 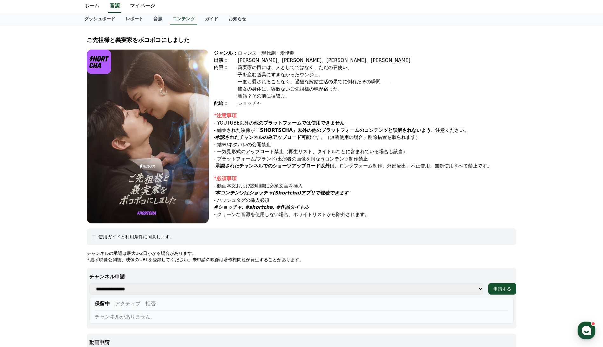 What do you see at coordinates (22, 209) in the screenshot?
I see `a: 홈` at bounding box center [22, 209].